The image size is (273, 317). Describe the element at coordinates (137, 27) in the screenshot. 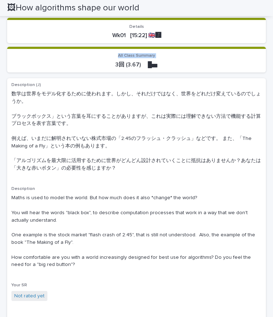

I see `span: Details` at that location.